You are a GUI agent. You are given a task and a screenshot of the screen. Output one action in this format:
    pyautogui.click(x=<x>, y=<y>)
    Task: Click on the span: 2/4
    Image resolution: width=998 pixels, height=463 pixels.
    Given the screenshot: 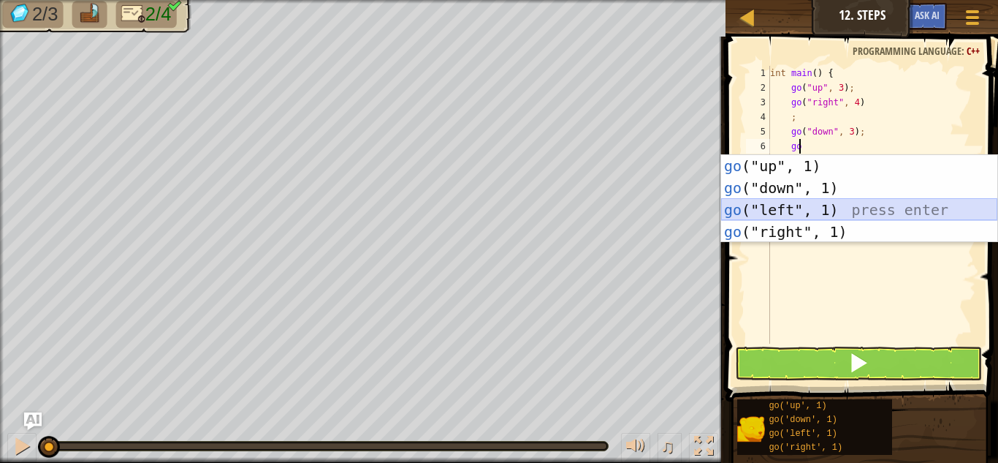 What is the action you would take?
    pyautogui.click(x=159, y=14)
    